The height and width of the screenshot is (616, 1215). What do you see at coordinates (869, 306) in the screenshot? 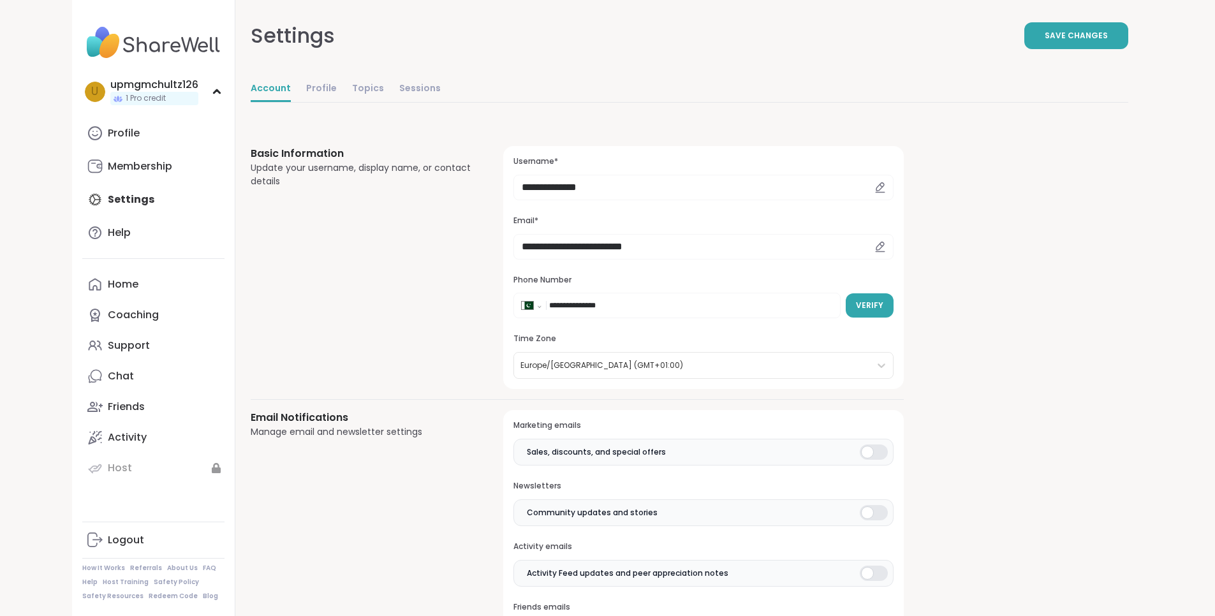
I see `span: Verify` at bounding box center [869, 306].